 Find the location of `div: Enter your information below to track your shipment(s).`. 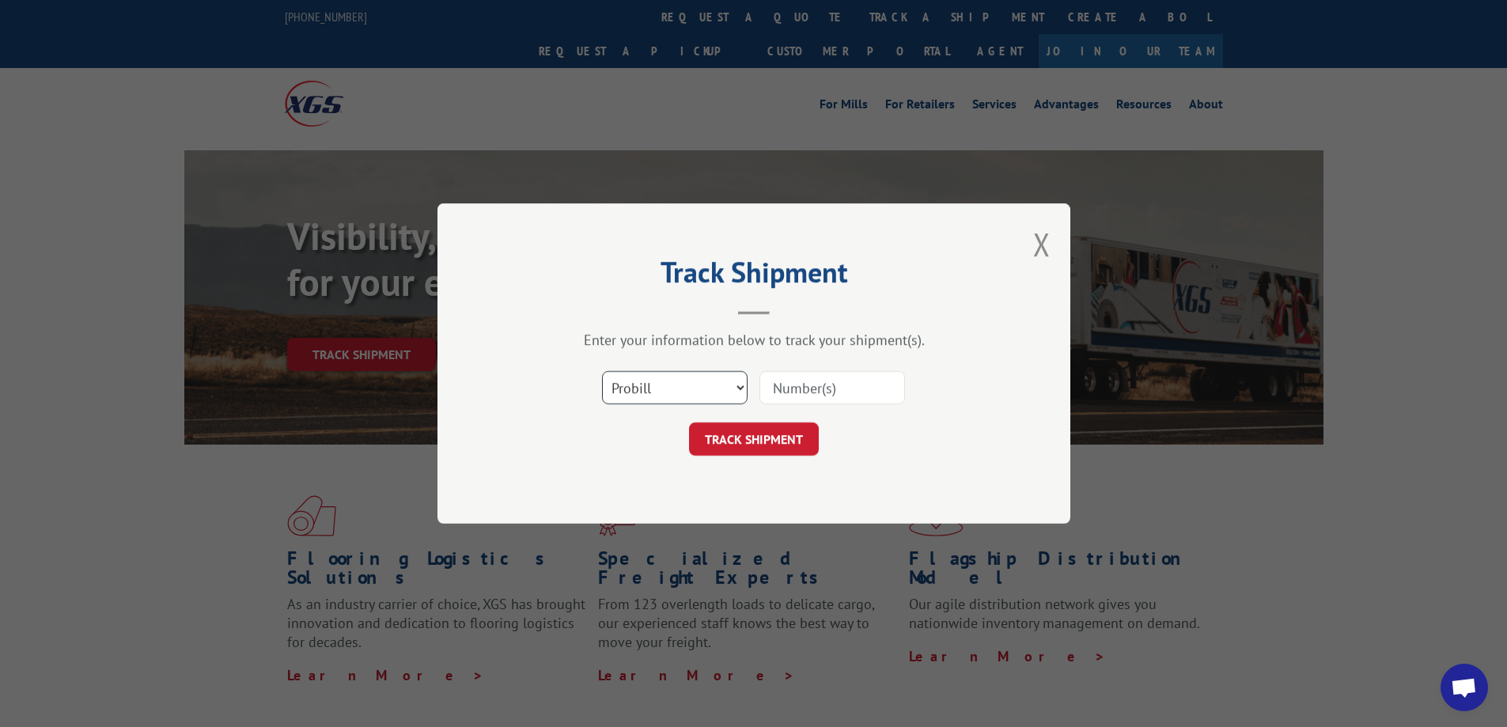

div: Enter your information below to track your shipment(s). is located at coordinates (754, 339).